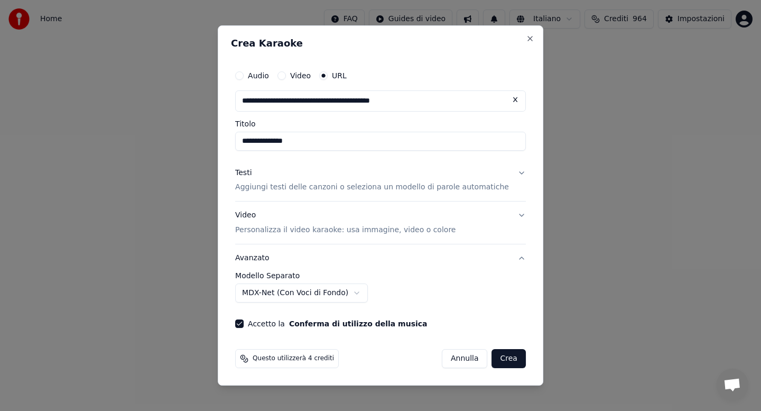 The image size is (761, 411). Describe the element at coordinates (381, 291) in the screenshot. I see `div: Avanzato` at that location.